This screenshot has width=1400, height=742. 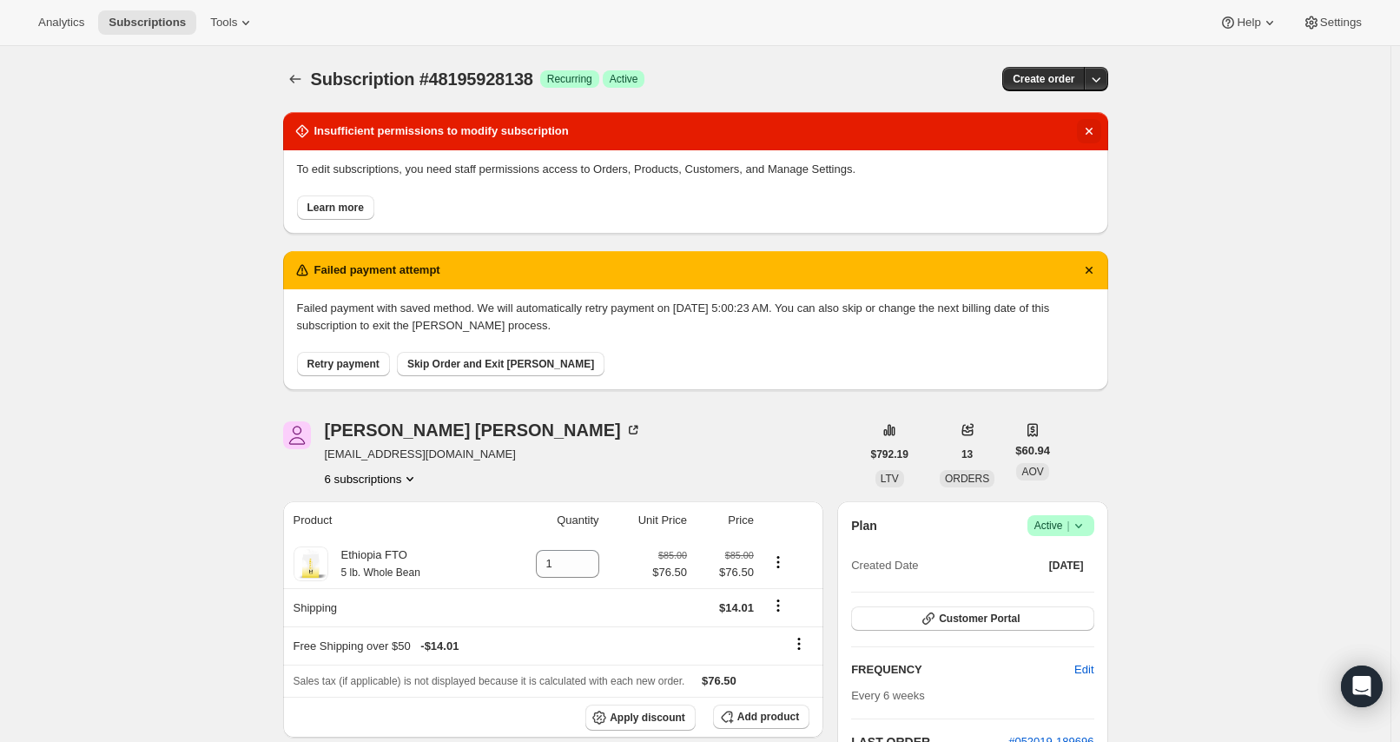 I want to click on span: Kevin Pearson, so click(x=297, y=435).